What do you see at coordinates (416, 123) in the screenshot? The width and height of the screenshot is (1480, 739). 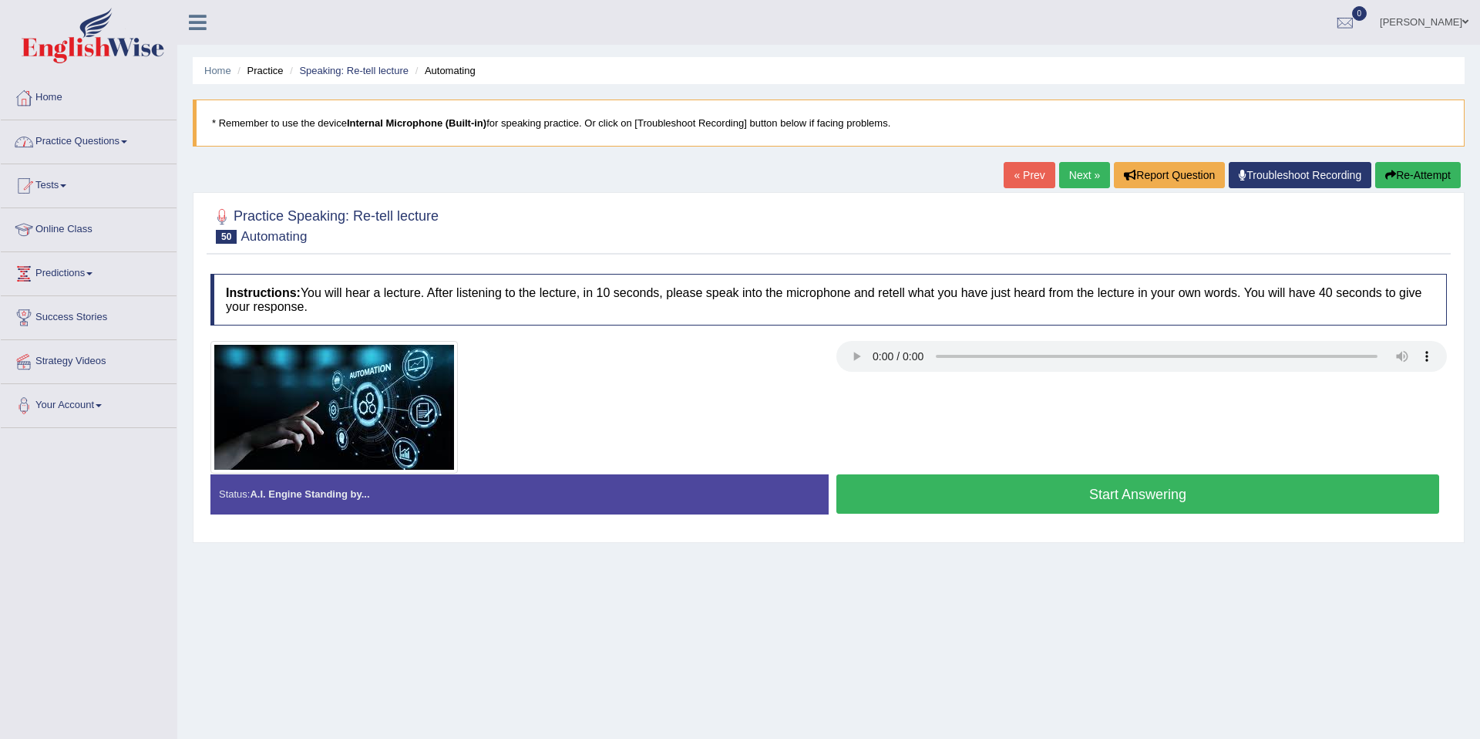 I see `b: Internal Microphone (Built-in)` at bounding box center [416, 123].